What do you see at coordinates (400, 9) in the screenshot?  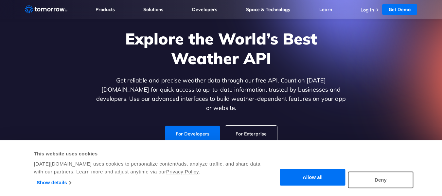 I see `a: Get Demo` at bounding box center [400, 9].